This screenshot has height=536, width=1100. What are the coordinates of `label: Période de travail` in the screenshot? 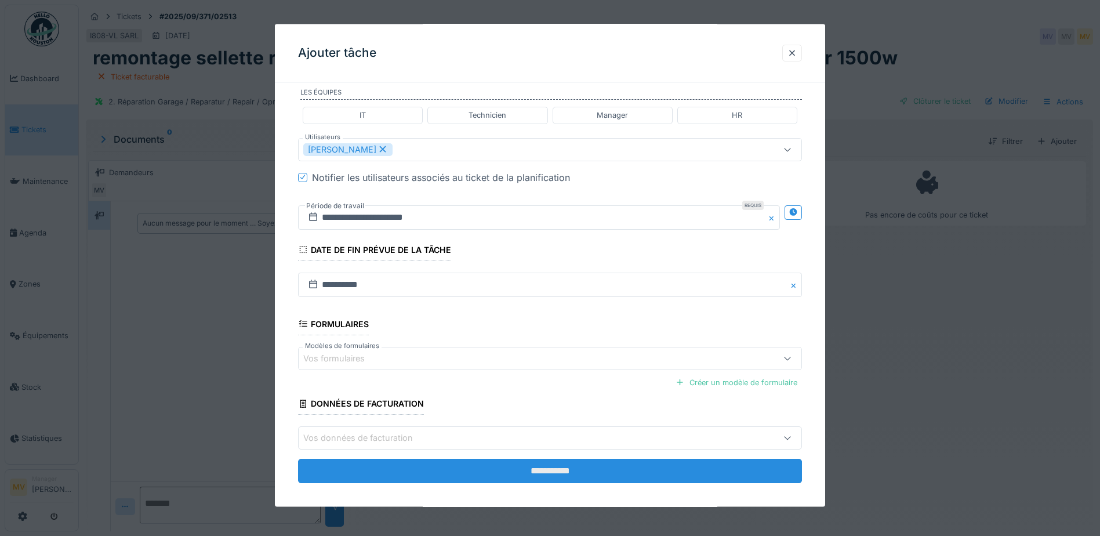 It's located at (335, 205).